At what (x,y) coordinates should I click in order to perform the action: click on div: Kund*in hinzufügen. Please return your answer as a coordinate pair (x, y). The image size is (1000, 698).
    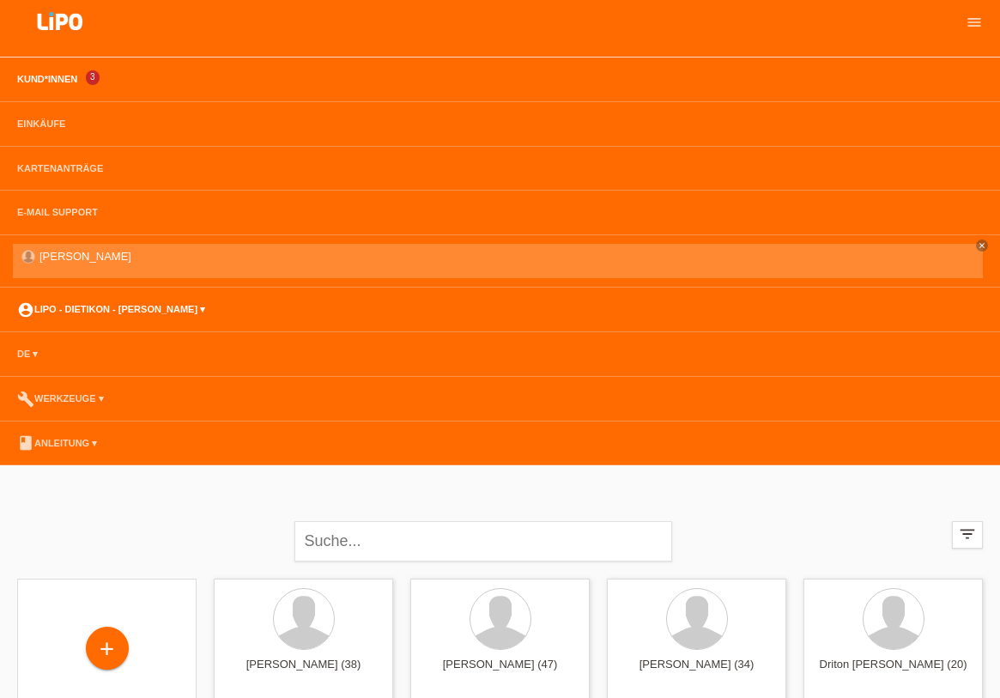
    Looking at the image, I should click on (107, 649).